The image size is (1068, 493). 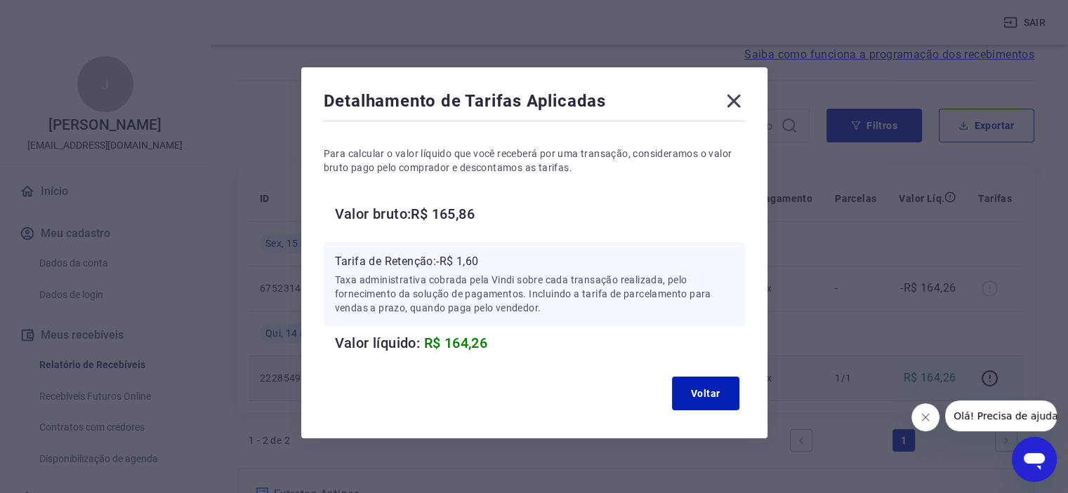 What do you see at coordinates (456, 343) in the screenshot?
I see `span: R$ 164,26` at bounding box center [456, 343].